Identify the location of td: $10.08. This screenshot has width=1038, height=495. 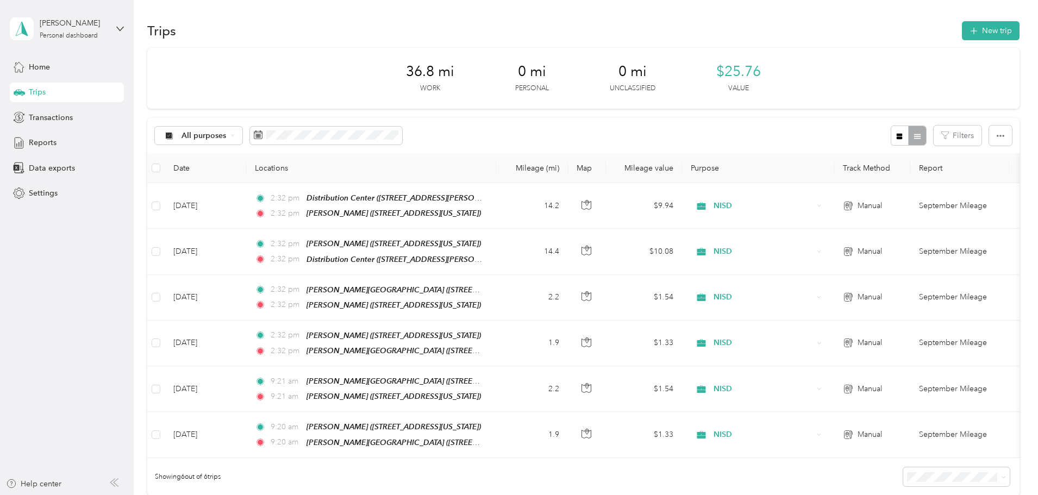
(644, 252).